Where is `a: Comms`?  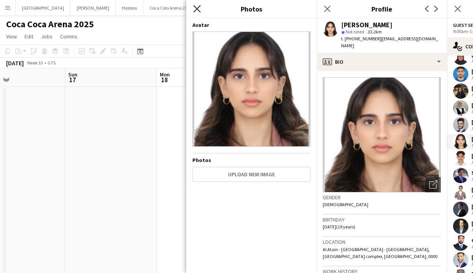 a: Comms is located at coordinates (69, 36).